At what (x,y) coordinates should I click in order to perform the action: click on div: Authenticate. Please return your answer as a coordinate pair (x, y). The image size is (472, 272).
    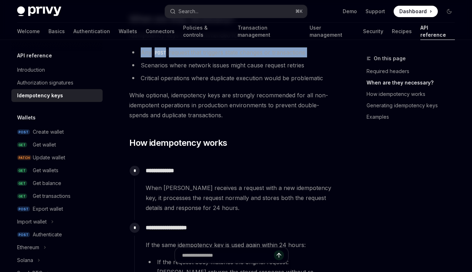
    Looking at the image, I should click on (47, 235).